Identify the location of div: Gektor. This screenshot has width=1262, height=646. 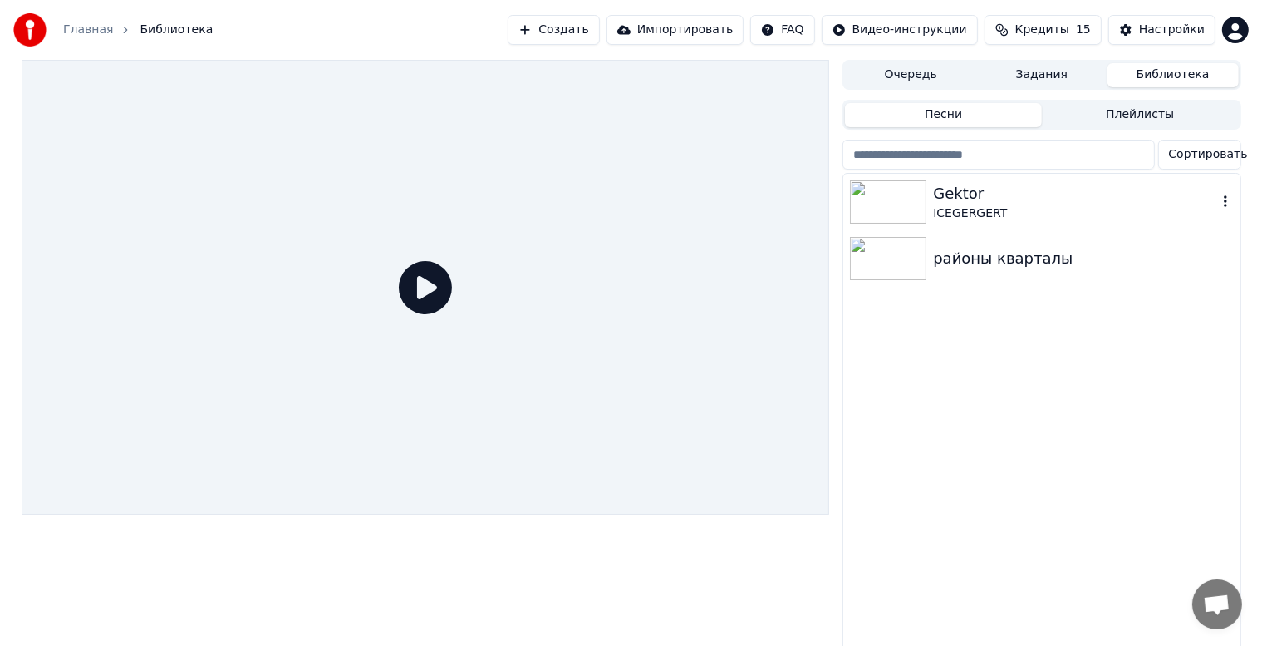
(1074, 194).